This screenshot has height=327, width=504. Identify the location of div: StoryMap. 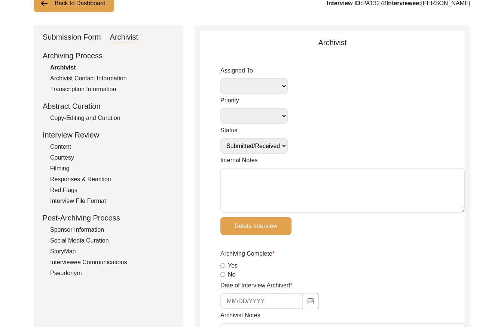
(112, 252).